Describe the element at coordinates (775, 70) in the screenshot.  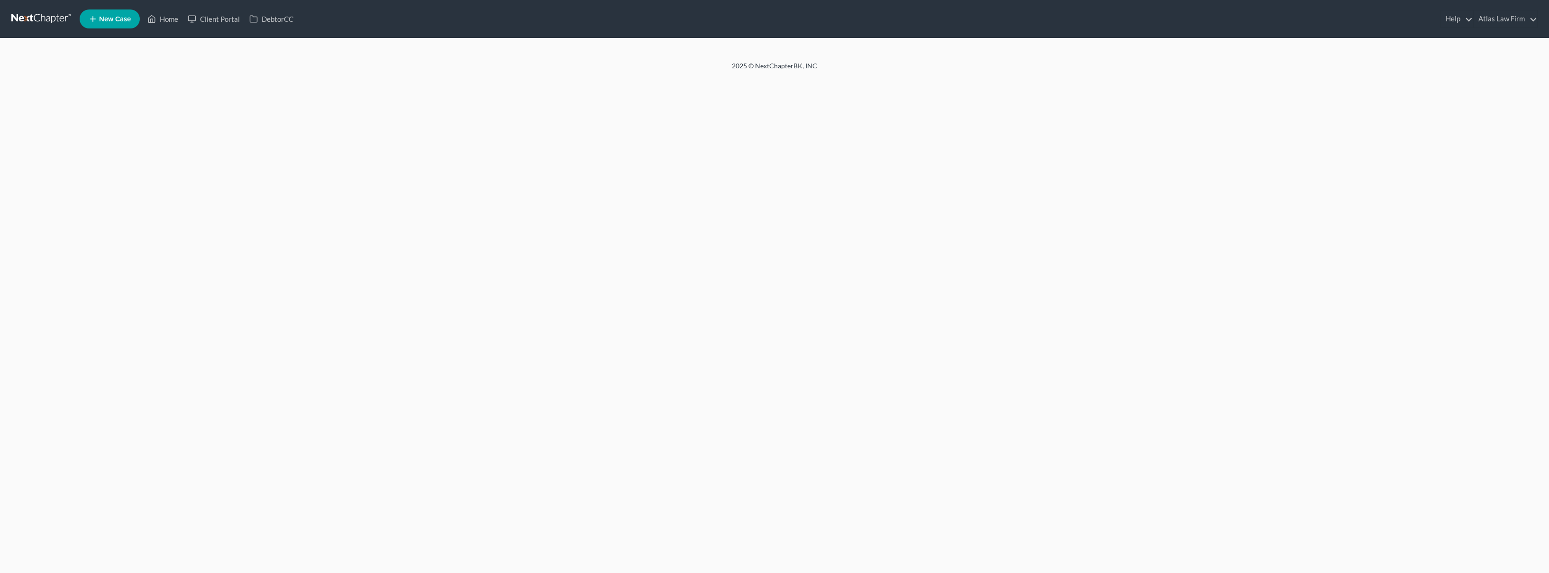
I see `div: 2025 © NextChapterBK, INC` at that location.